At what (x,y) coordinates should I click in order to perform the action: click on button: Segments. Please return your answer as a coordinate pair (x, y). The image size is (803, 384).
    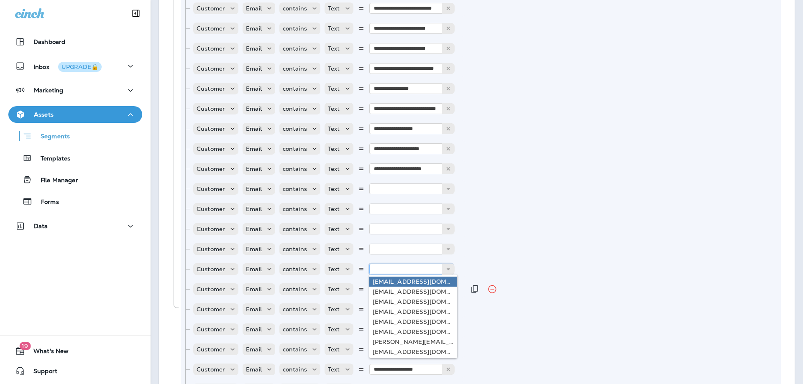
    Looking at the image, I should click on (75, 136).